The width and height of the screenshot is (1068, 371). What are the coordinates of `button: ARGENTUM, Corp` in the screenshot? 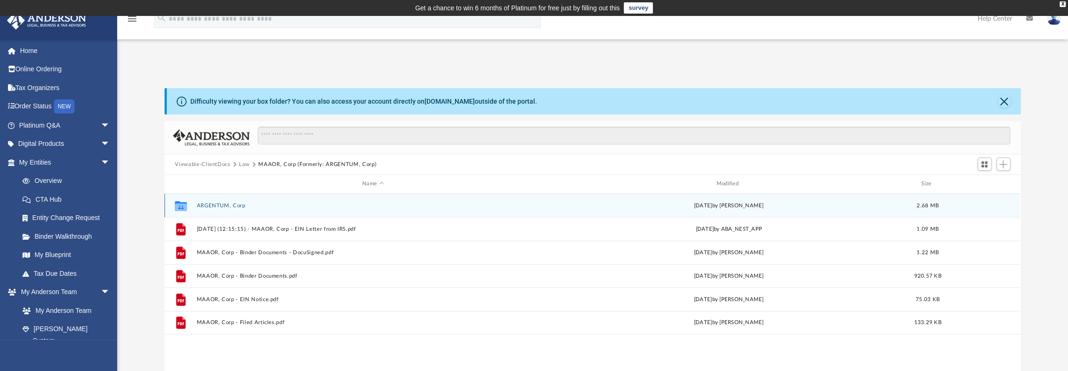 It's located at (373, 205).